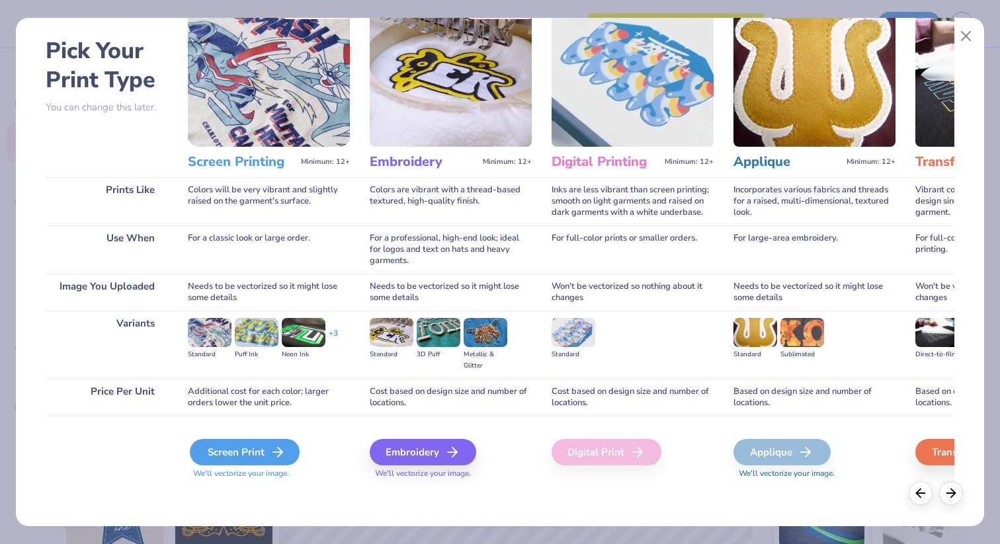  I want to click on img: Neon Ink, so click(303, 333).